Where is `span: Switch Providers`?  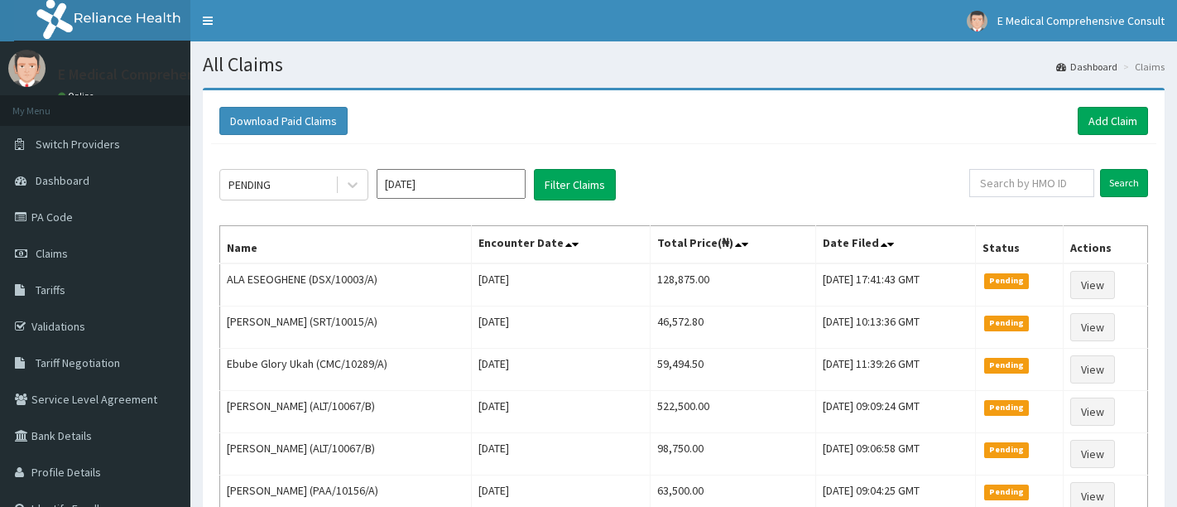 span: Switch Providers is located at coordinates (78, 144).